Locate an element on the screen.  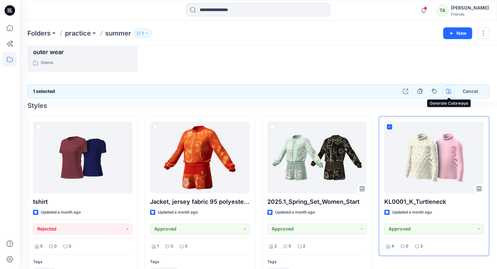
p: tshirt is located at coordinates (83, 202).